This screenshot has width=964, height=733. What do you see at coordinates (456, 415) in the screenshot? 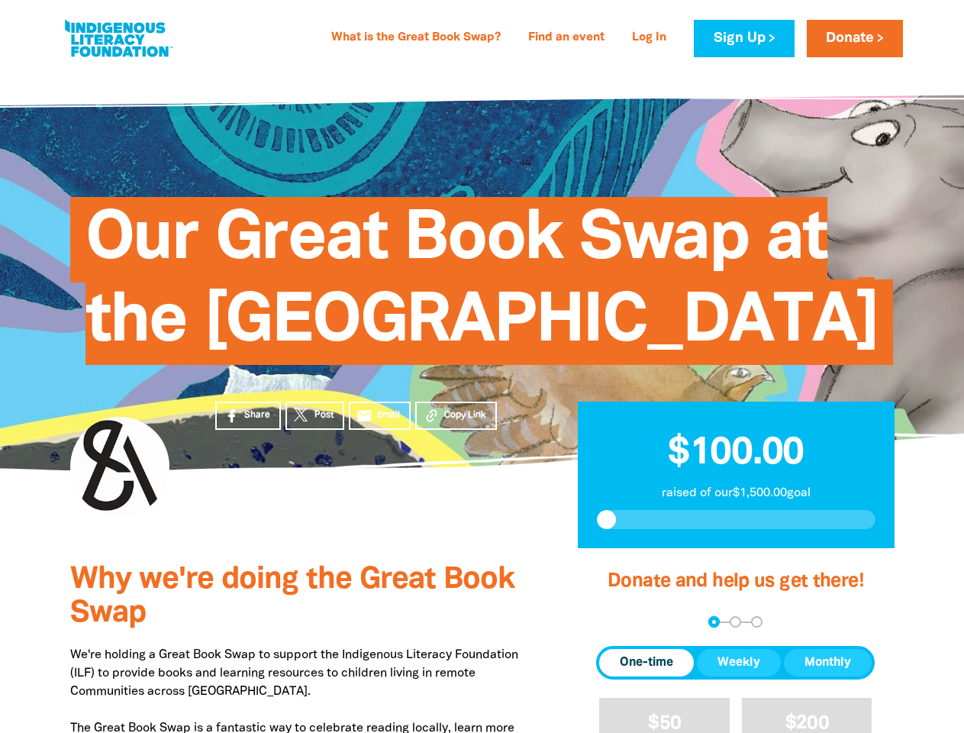
I see `button: Copy Link` at bounding box center [456, 415].